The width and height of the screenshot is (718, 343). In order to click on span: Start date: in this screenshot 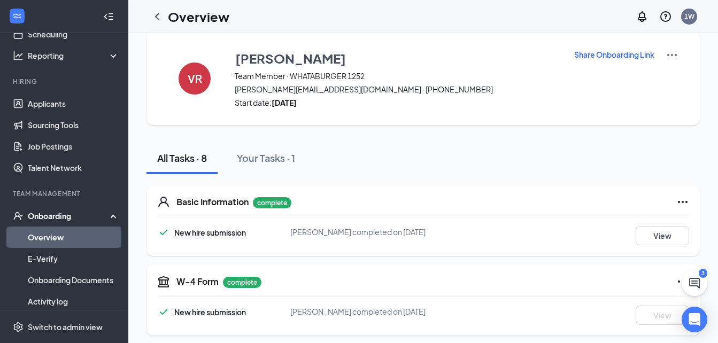, I will do `click(397, 103)`.